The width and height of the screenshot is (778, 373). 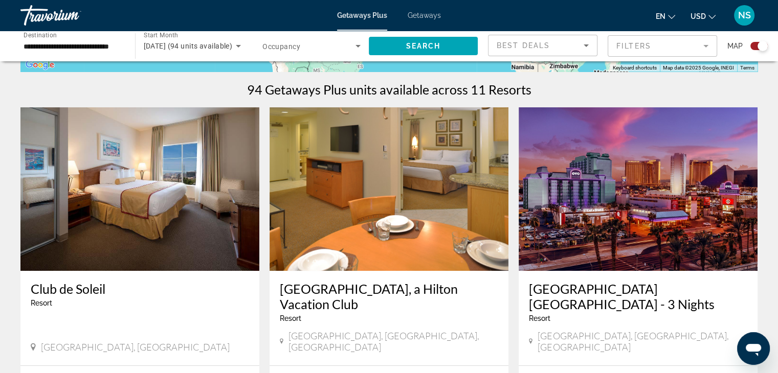 What do you see at coordinates (40, 65) in the screenshot?
I see `img: Google` at bounding box center [40, 65].